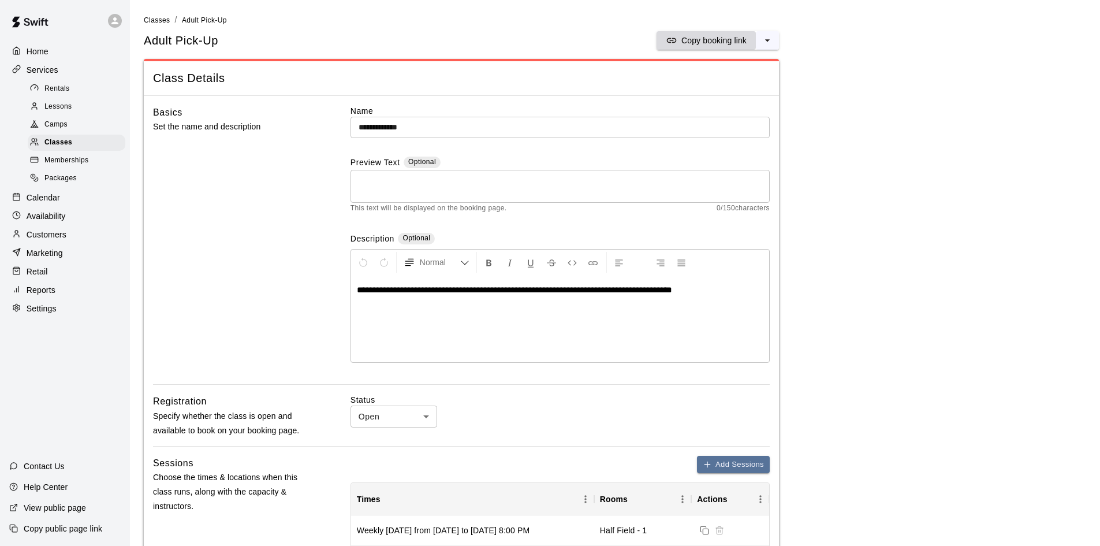 This screenshot has height=546, width=1100. I want to click on button: Undo, so click(363, 262).